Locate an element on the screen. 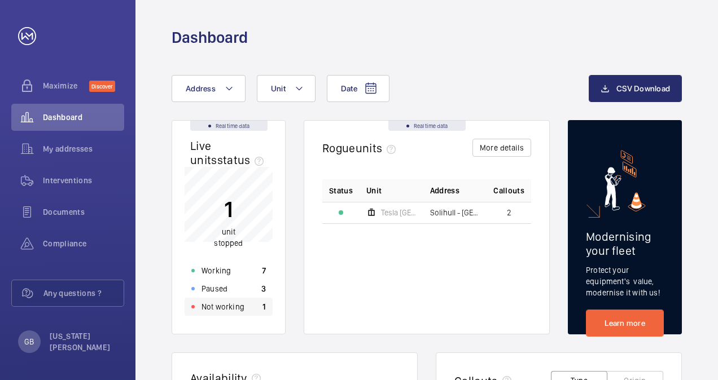 This screenshot has height=380, width=718. span: Dashboard is located at coordinates (84, 117).